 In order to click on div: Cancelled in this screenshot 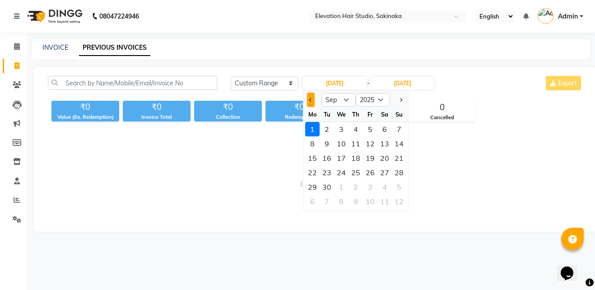, I will do `click(442, 117)`.